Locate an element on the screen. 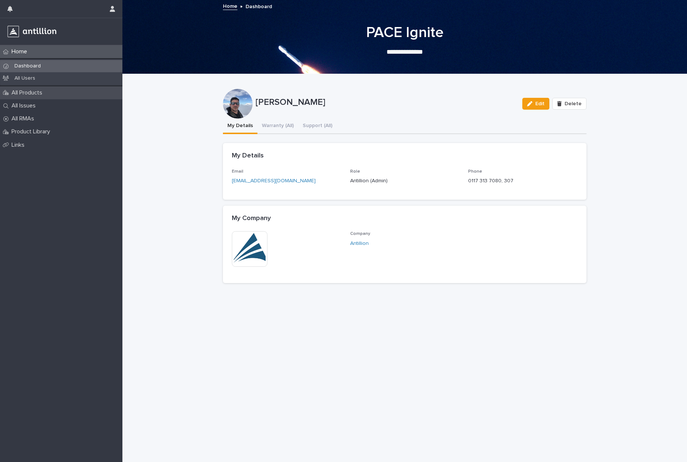  span: Role is located at coordinates (355, 172).